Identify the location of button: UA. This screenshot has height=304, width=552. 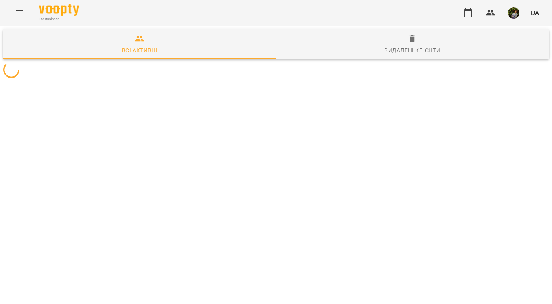
(534, 13).